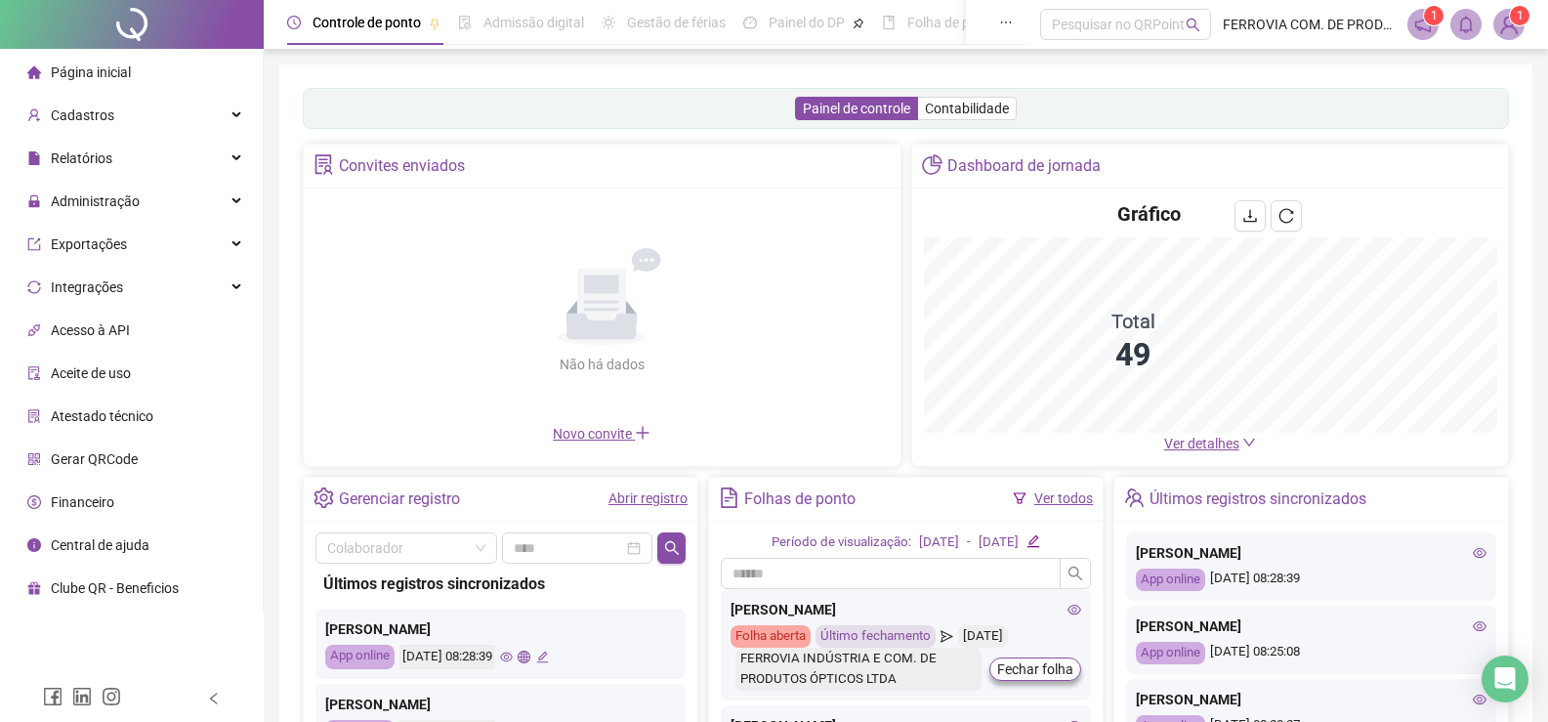  I want to click on span: reload, so click(1286, 216).